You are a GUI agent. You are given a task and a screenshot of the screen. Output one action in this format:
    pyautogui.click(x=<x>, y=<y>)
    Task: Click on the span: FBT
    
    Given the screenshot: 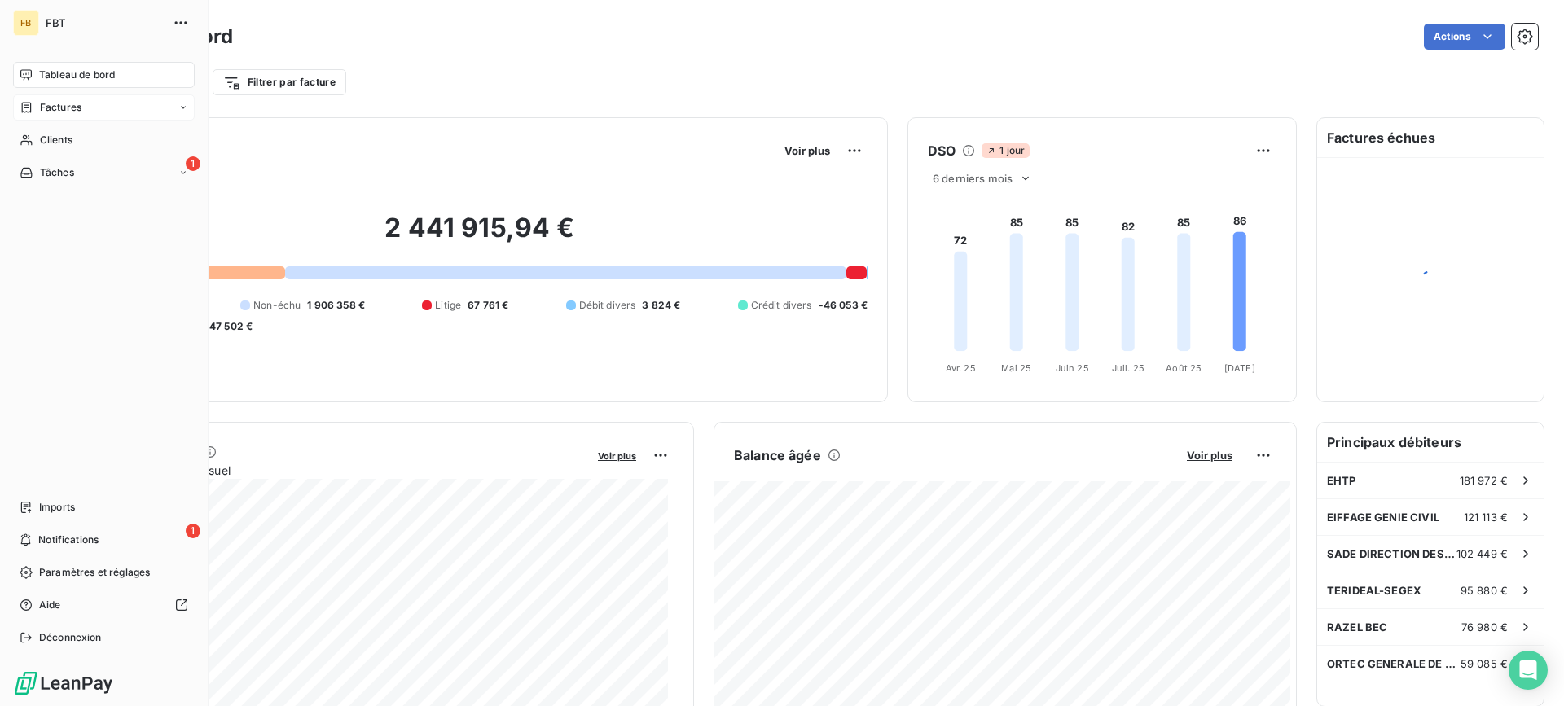 What is the action you would take?
    pyautogui.click(x=104, y=23)
    